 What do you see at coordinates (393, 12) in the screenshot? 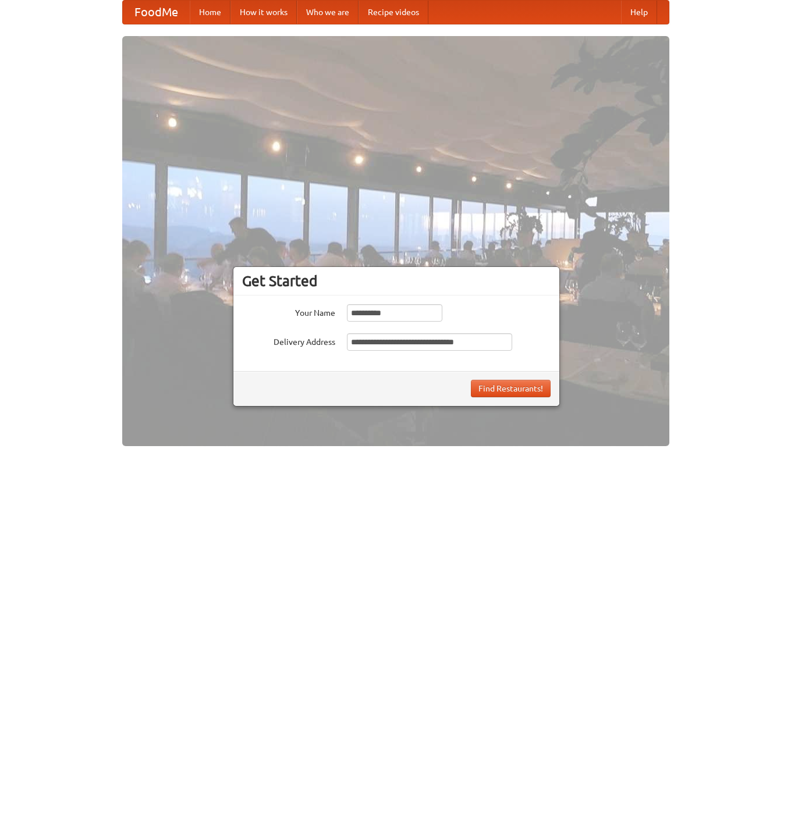
I see `a: Recipe videos` at bounding box center [393, 12].